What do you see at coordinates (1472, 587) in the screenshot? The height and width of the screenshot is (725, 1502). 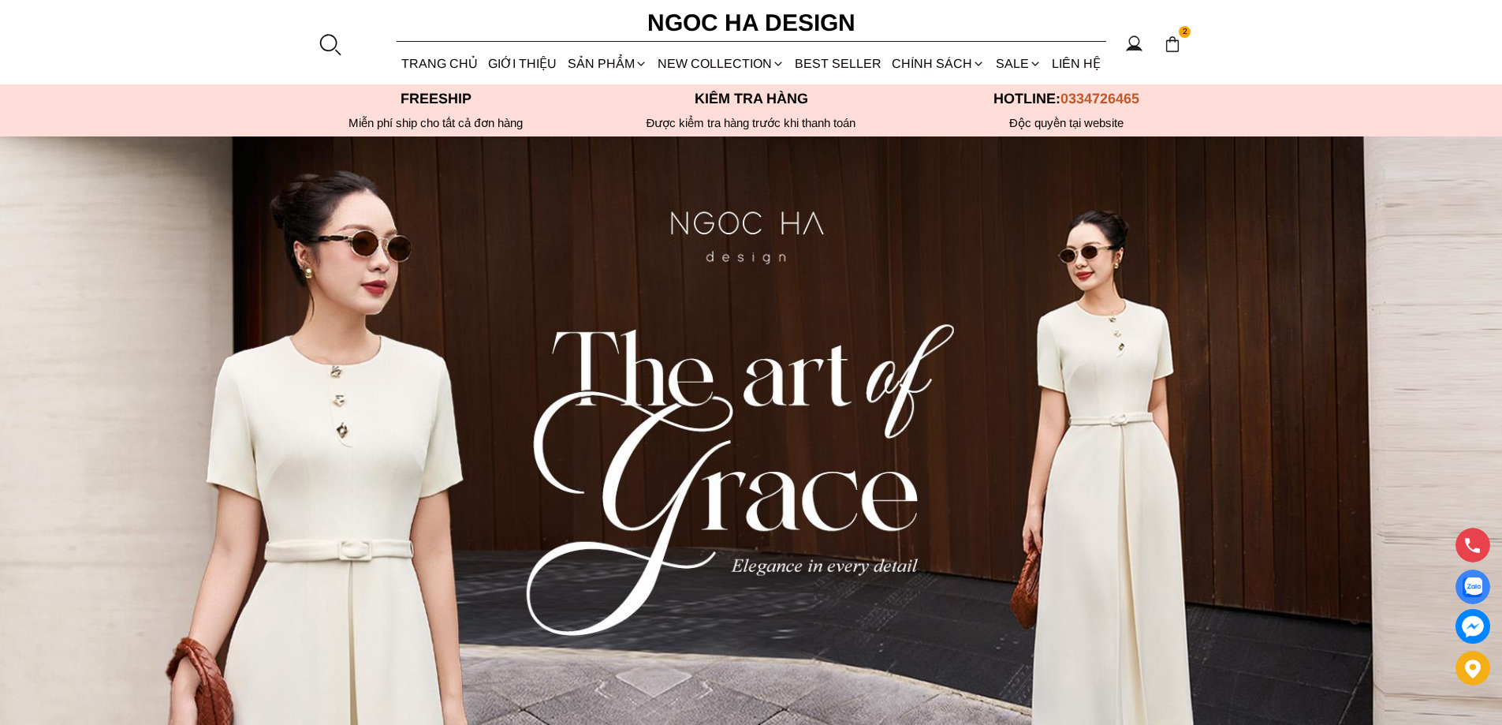 I see `img: Display image` at bounding box center [1472, 587].